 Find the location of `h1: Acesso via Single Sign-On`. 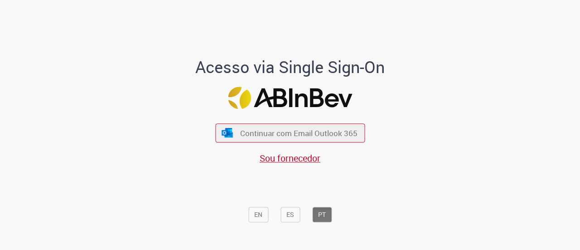

h1: Acesso via Single Sign-On is located at coordinates (290, 67).